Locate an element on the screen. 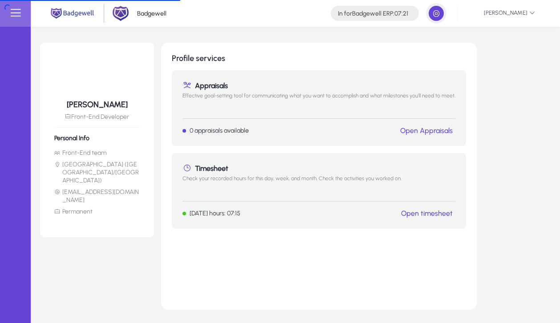  h1: Timesheet is located at coordinates (319, 168).